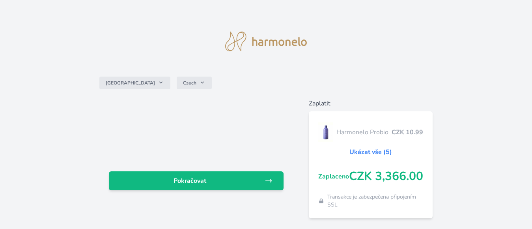 This screenshot has height=229, width=532. Describe the element at coordinates (364, 132) in the screenshot. I see `span: Harmonelo Probio` at that location.